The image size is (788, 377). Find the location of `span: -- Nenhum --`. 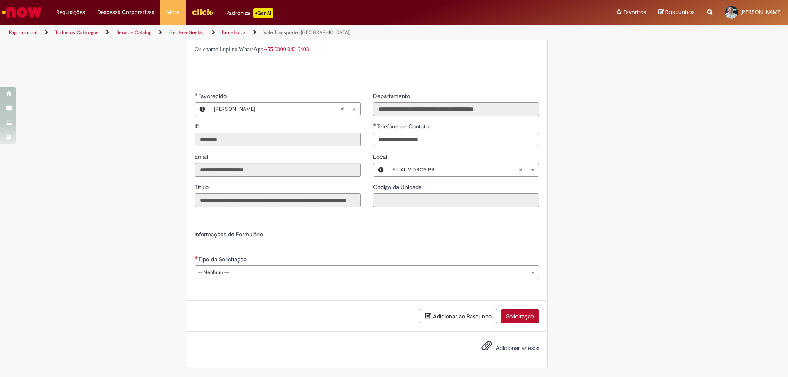

span: -- Nenhum -- is located at coordinates (360, 272).